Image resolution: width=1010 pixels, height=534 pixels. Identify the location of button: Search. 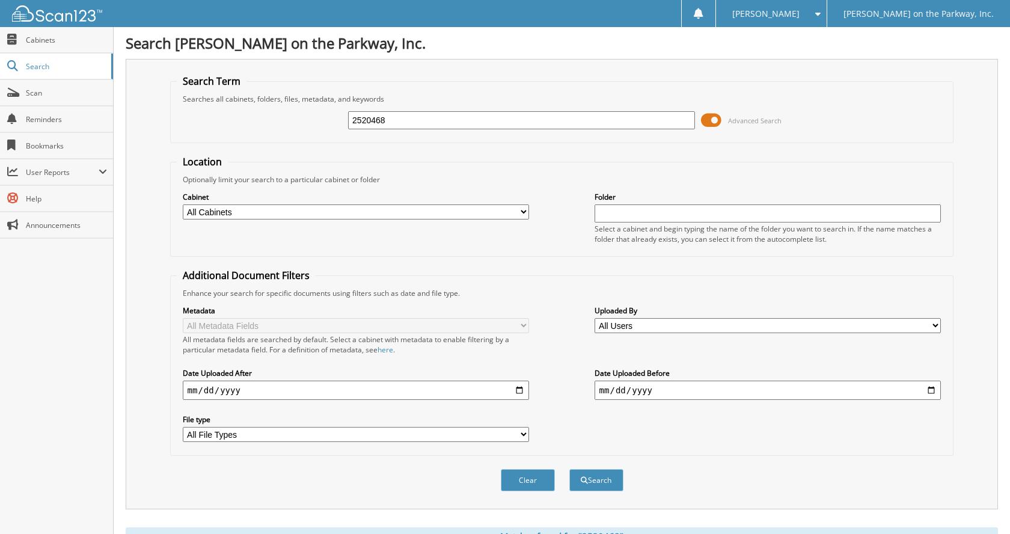
(596, 480).